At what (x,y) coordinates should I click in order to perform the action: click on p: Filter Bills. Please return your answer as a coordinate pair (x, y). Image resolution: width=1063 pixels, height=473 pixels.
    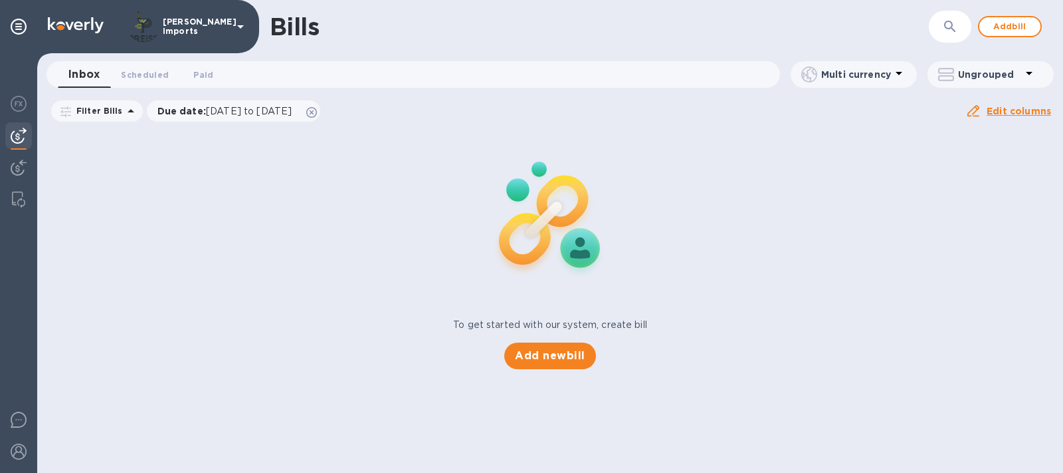
    Looking at the image, I should click on (97, 110).